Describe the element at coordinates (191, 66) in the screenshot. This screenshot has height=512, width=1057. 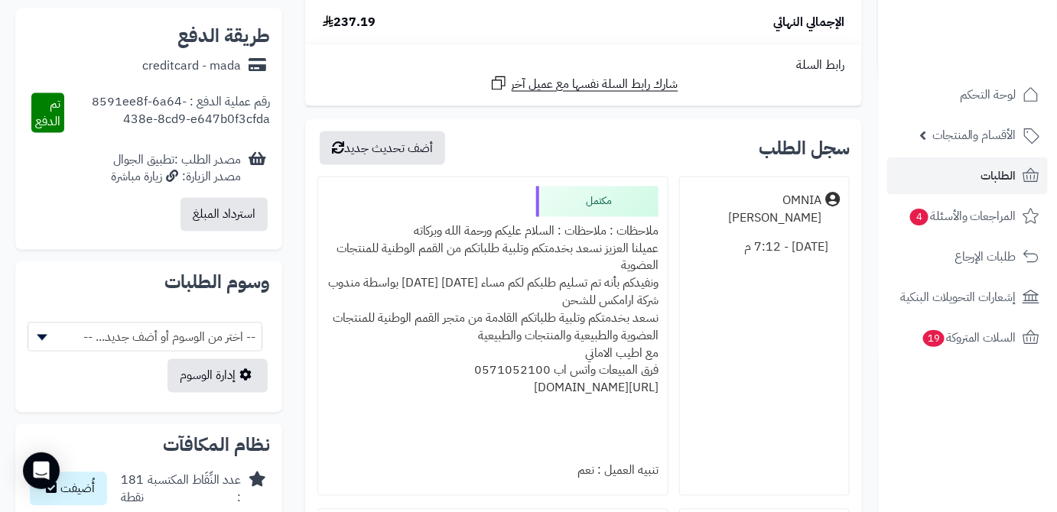
I see `div: creditcard - mada` at that location.